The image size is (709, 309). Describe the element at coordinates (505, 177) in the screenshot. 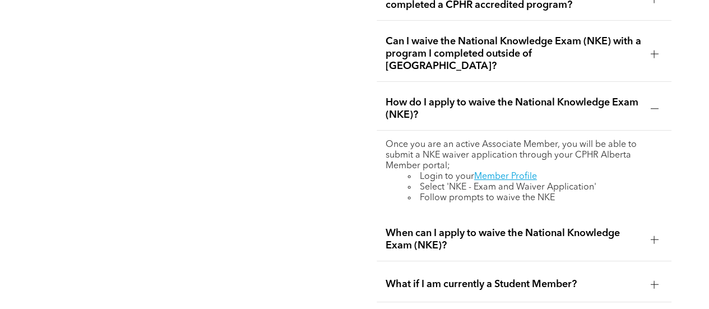

I see `a: Member Profile` at that location.